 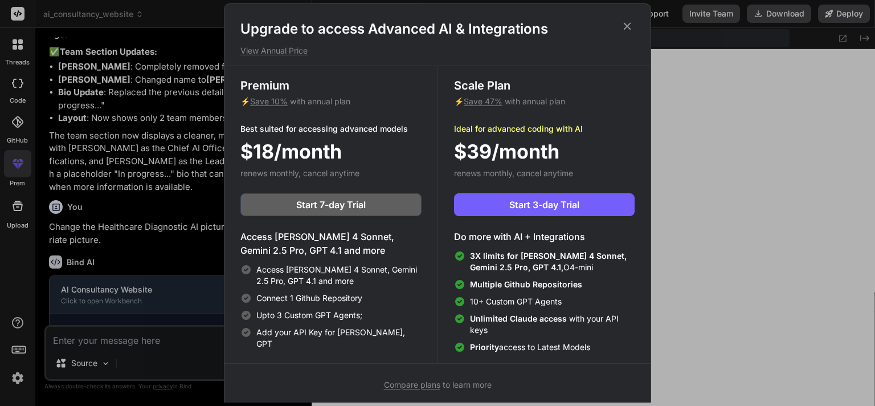 I want to click on span: Multiple Github Repositories, so click(x=526, y=284).